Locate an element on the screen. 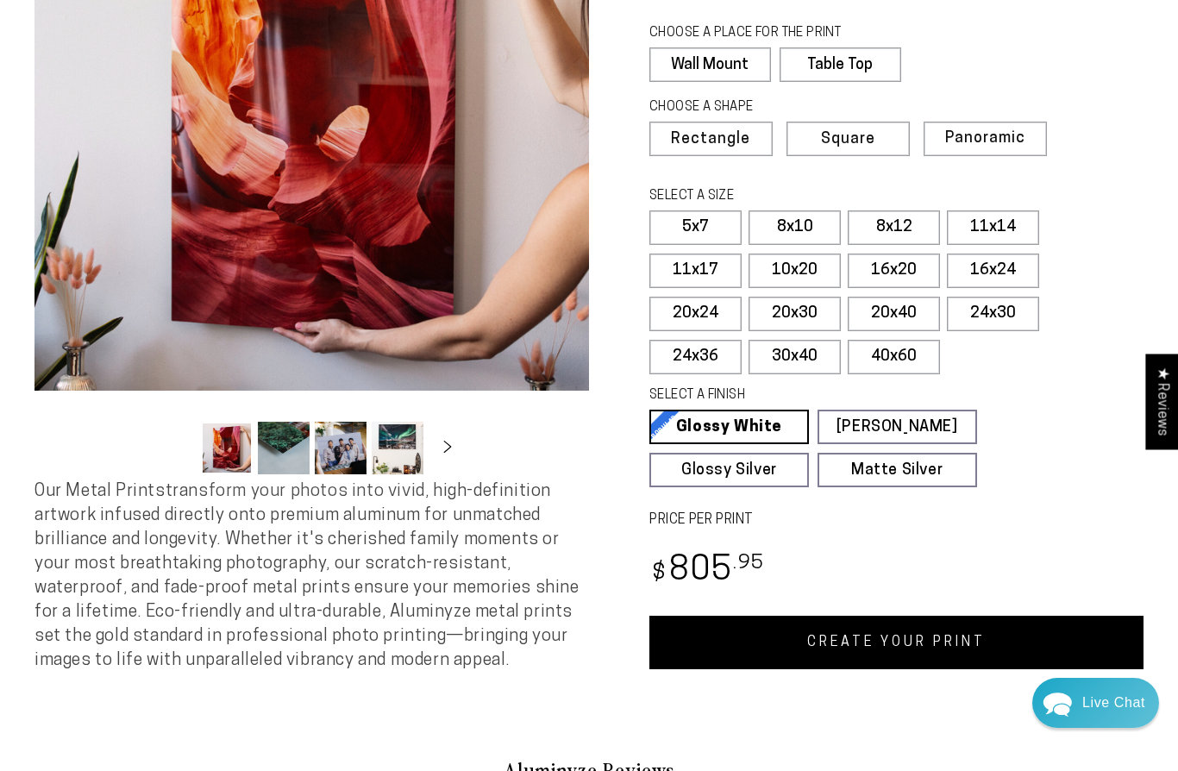 The height and width of the screenshot is (771, 1178). a: Glossy White is located at coordinates (729, 427).